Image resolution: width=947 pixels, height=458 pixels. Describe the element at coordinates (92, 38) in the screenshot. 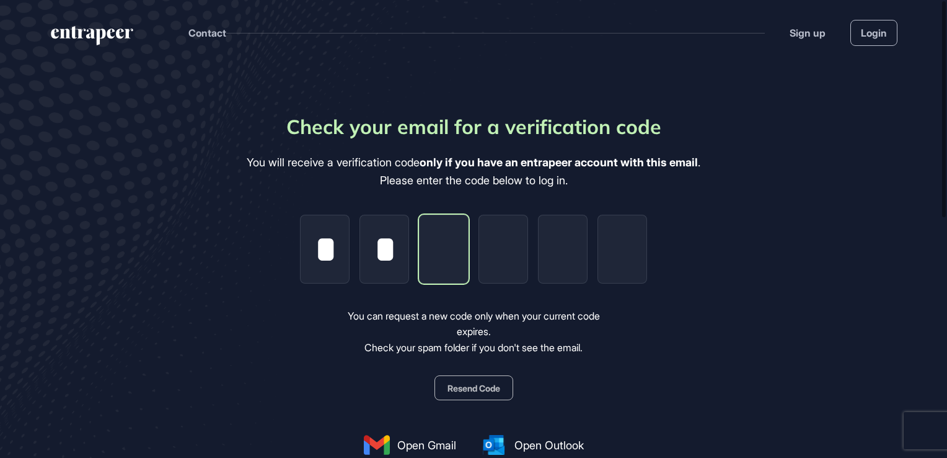

I see `a: entrapeer-logo` at that location.